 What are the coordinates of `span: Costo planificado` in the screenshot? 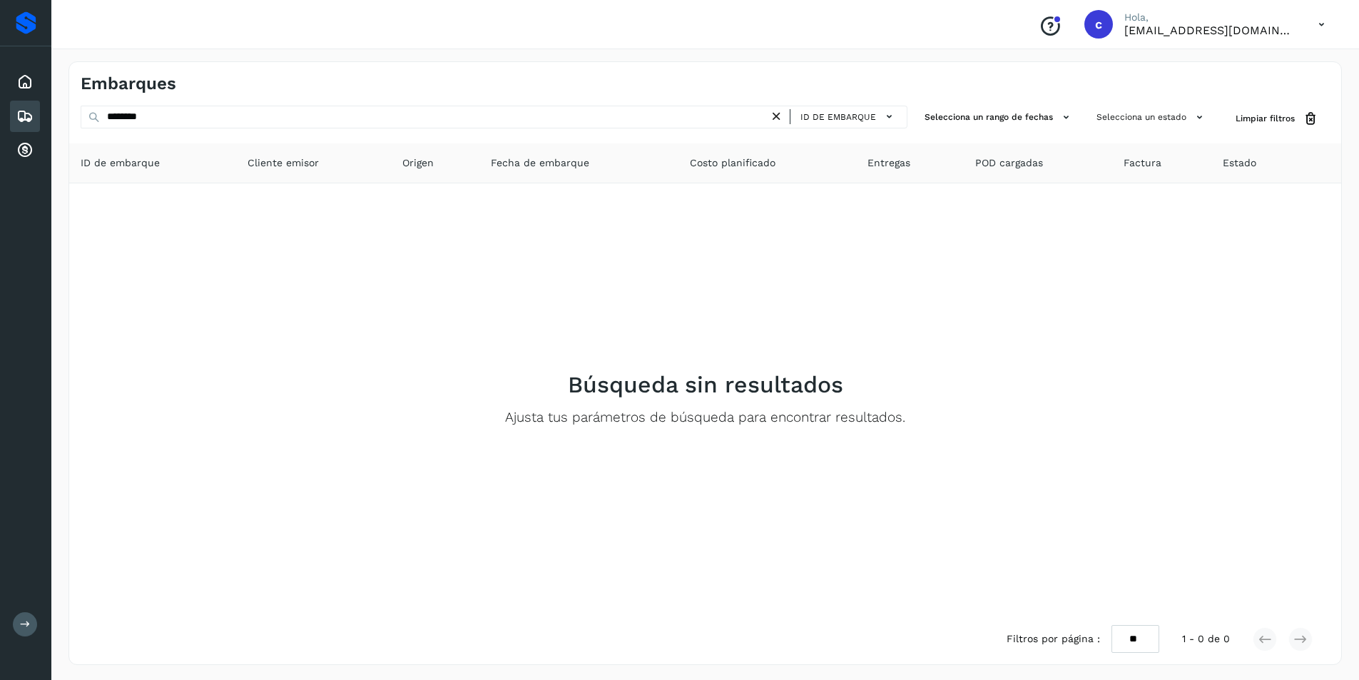 It's located at (733, 163).